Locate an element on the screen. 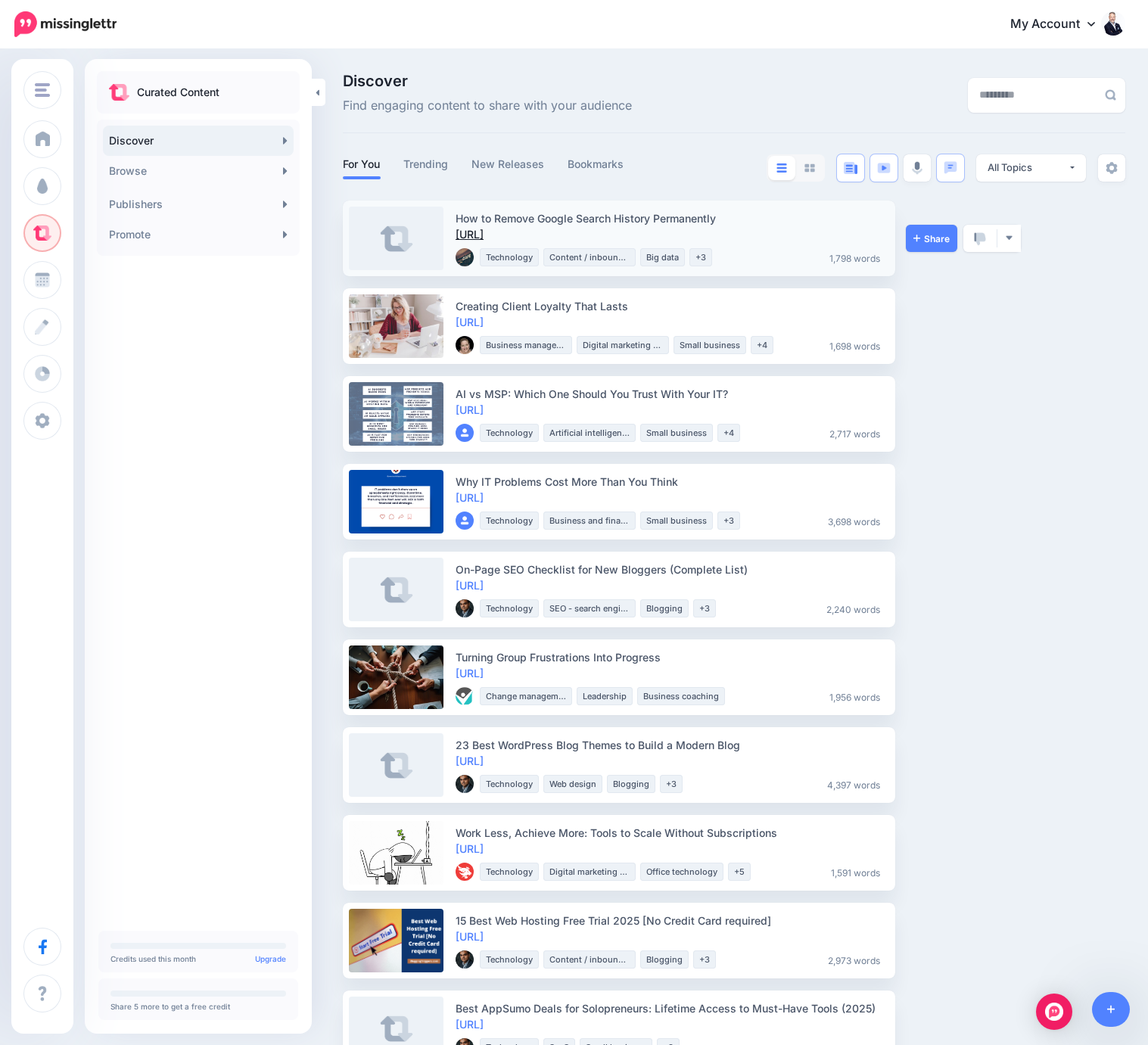 The height and width of the screenshot is (1045, 1148). img: grid-grey.png is located at coordinates (810, 168).